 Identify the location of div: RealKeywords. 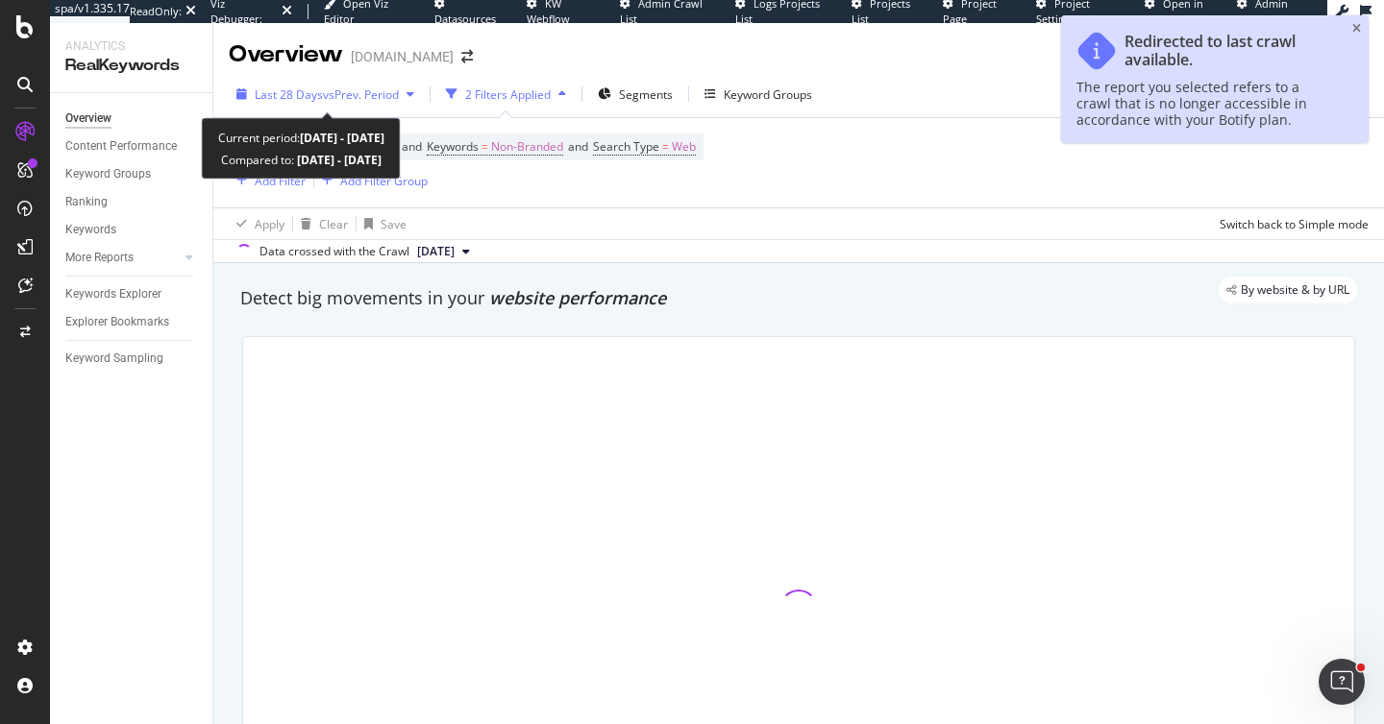
(131, 65).